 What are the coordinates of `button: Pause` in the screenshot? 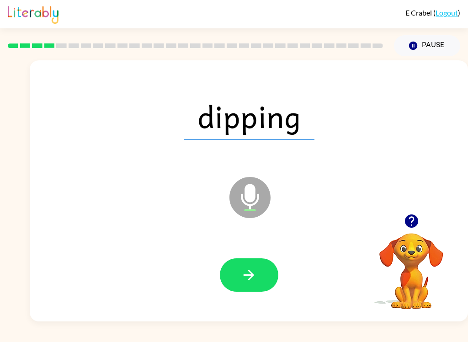 It's located at (427, 46).